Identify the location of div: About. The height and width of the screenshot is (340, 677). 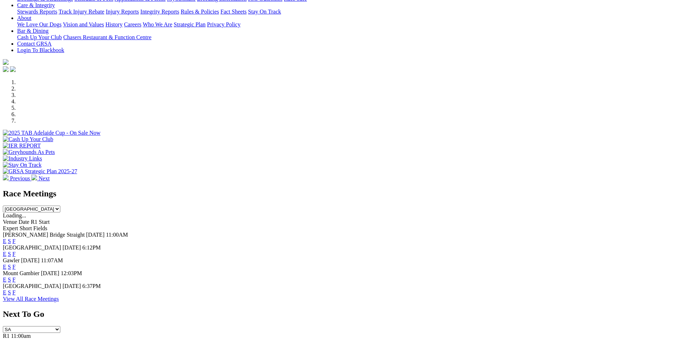
(345, 25).